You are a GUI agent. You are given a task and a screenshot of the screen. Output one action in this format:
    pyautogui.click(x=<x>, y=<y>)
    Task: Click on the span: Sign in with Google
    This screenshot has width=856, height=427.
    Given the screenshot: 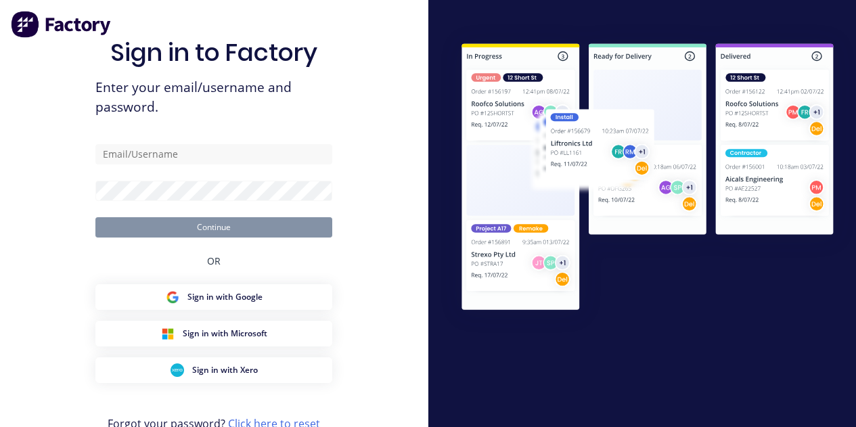 What is the action you would take?
    pyautogui.click(x=225, y=297)
    